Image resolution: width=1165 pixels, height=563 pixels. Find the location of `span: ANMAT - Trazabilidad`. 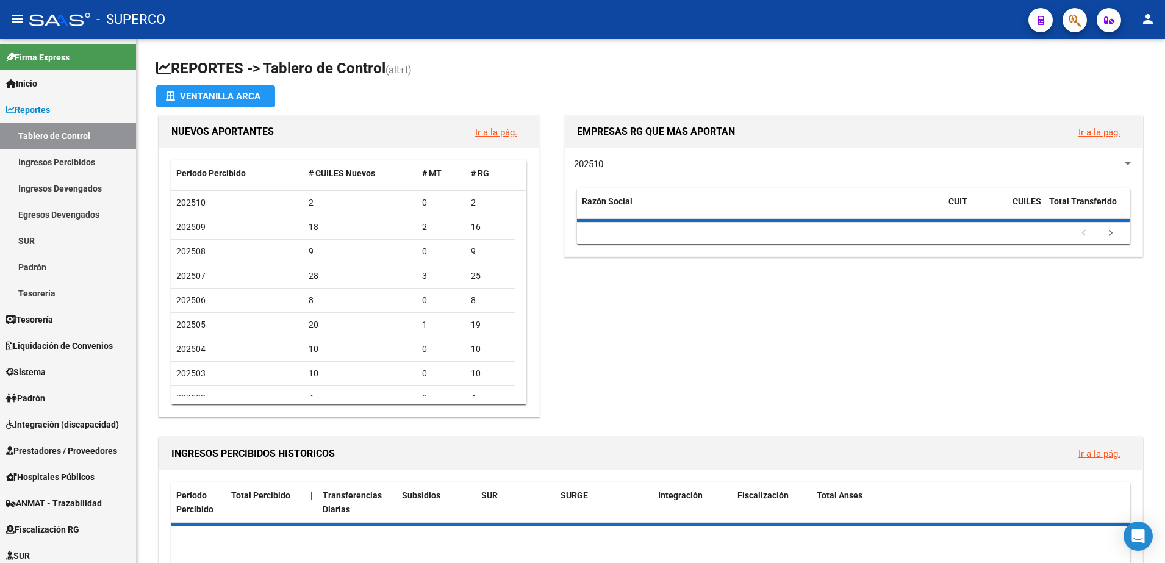

span: ANMAT - Trazabilidad is located at coordinates (54, 503).